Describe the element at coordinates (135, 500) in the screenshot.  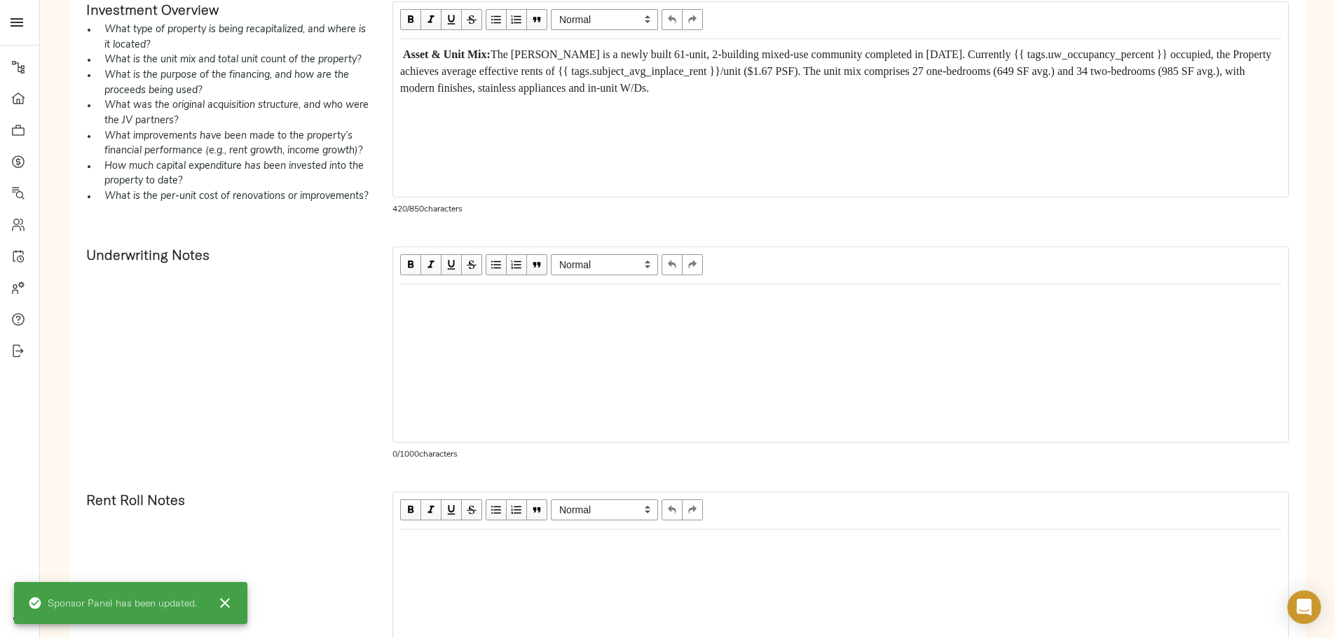
I see `strong: Rent Roll Notes` at that location.